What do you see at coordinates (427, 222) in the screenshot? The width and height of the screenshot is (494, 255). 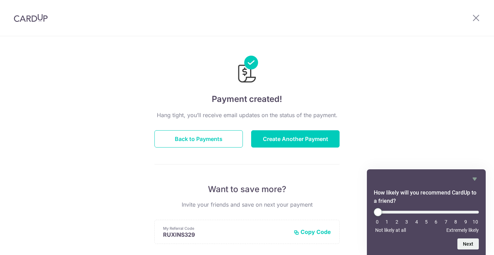 I see `li: 5` at bounding box center [427, 222].